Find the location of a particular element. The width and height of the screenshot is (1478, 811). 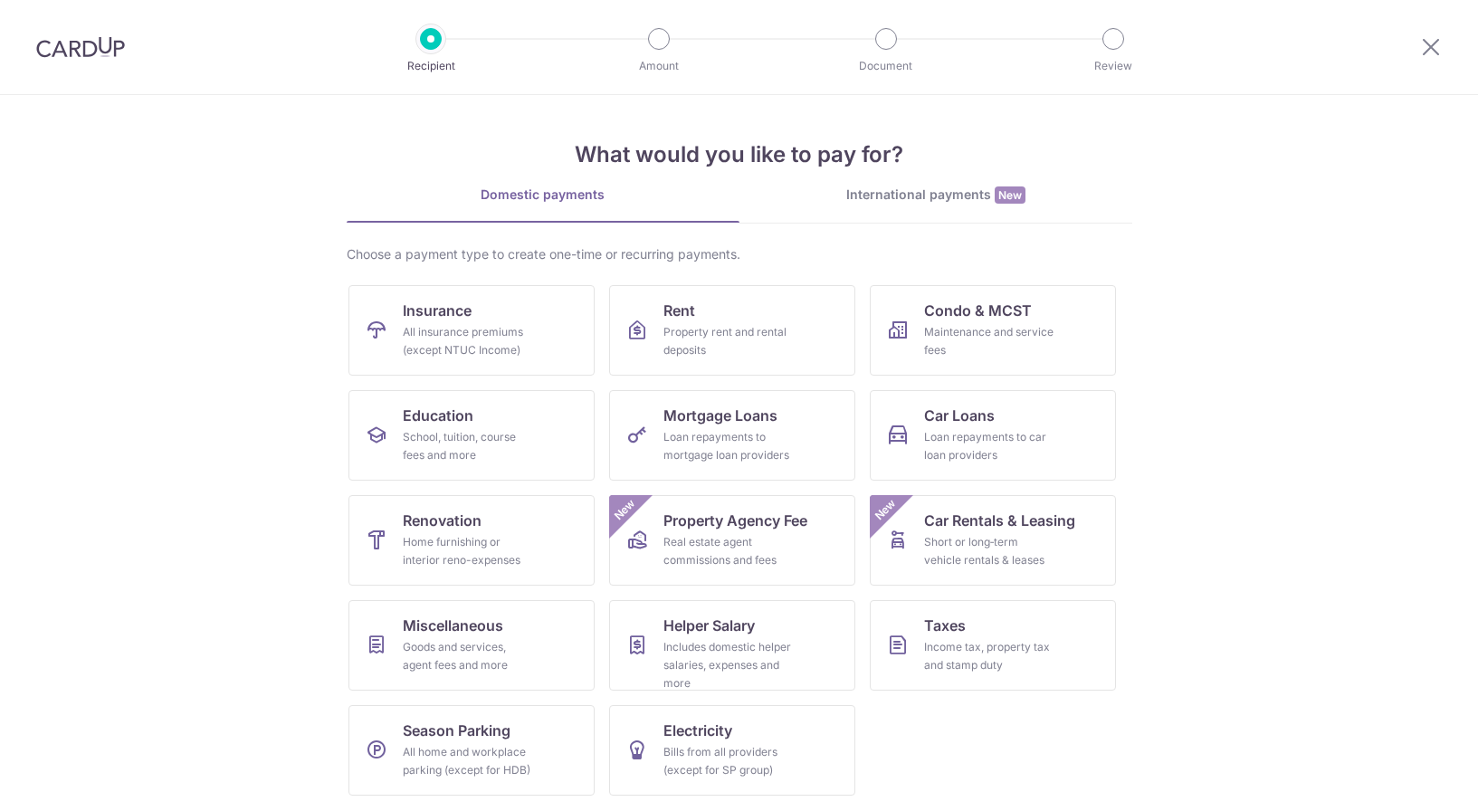

span: Electricity is located at coordinates (698, 731).